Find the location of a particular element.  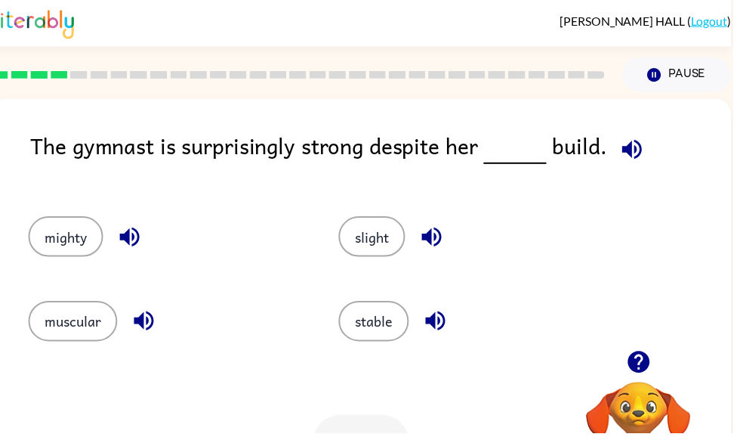

button: Pause is located at coordinates (684, 76).